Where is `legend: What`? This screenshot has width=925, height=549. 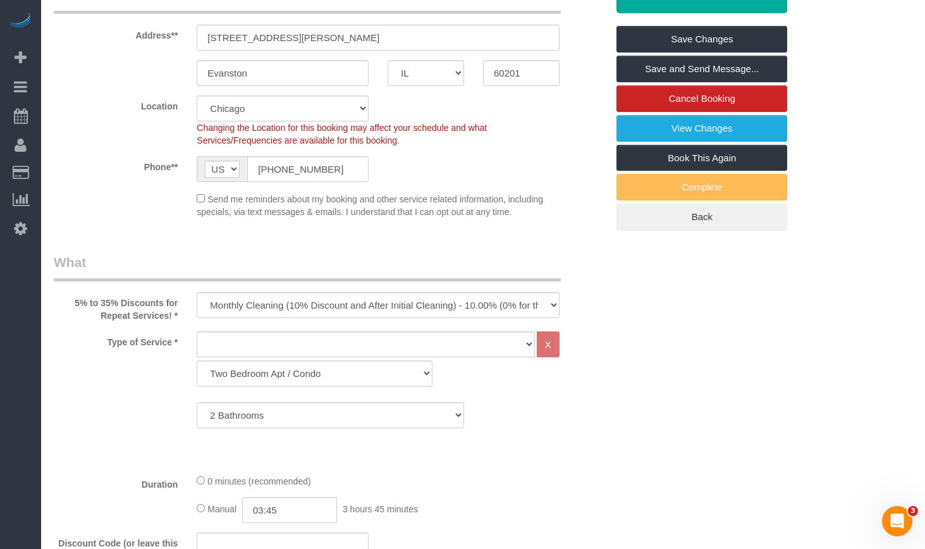
legend: What is located at coordinates (307, 267).